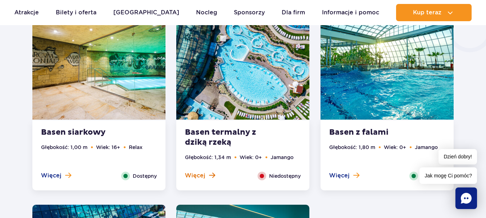  I want to click on li: Relax, so click(136, 147).